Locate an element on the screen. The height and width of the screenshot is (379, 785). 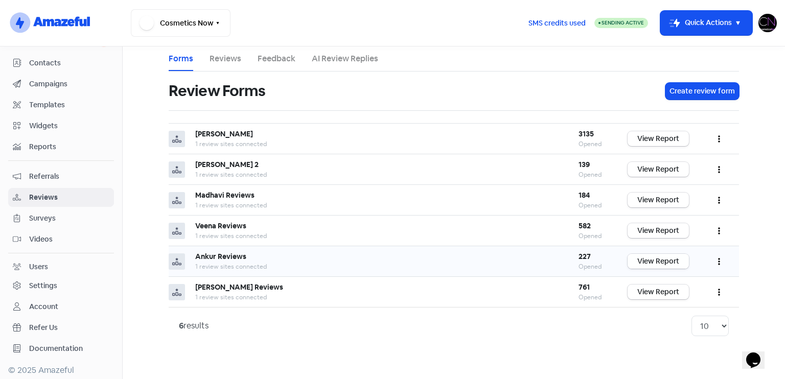
img: User is located at coordinates (768, 23).